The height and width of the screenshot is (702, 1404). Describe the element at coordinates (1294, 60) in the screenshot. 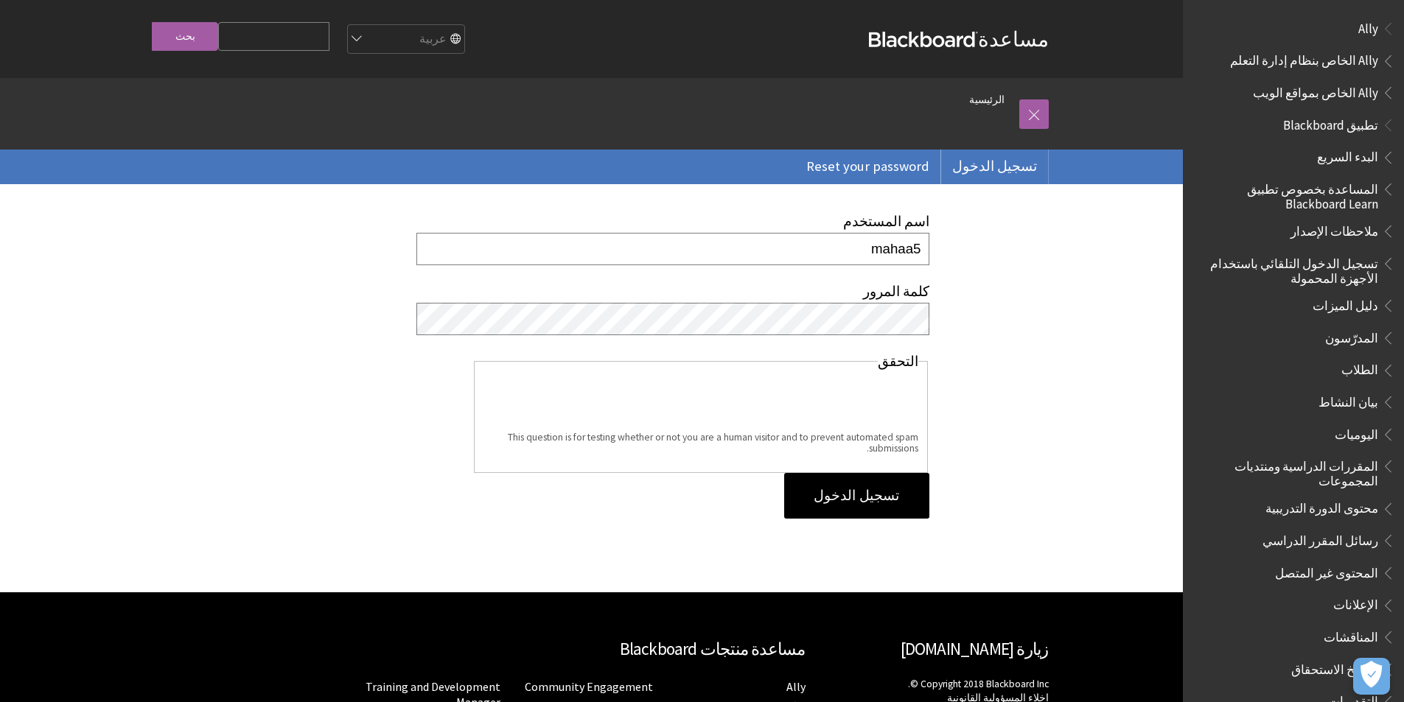

I see `nav: Book outline for Anthology Ally Help` at that location.